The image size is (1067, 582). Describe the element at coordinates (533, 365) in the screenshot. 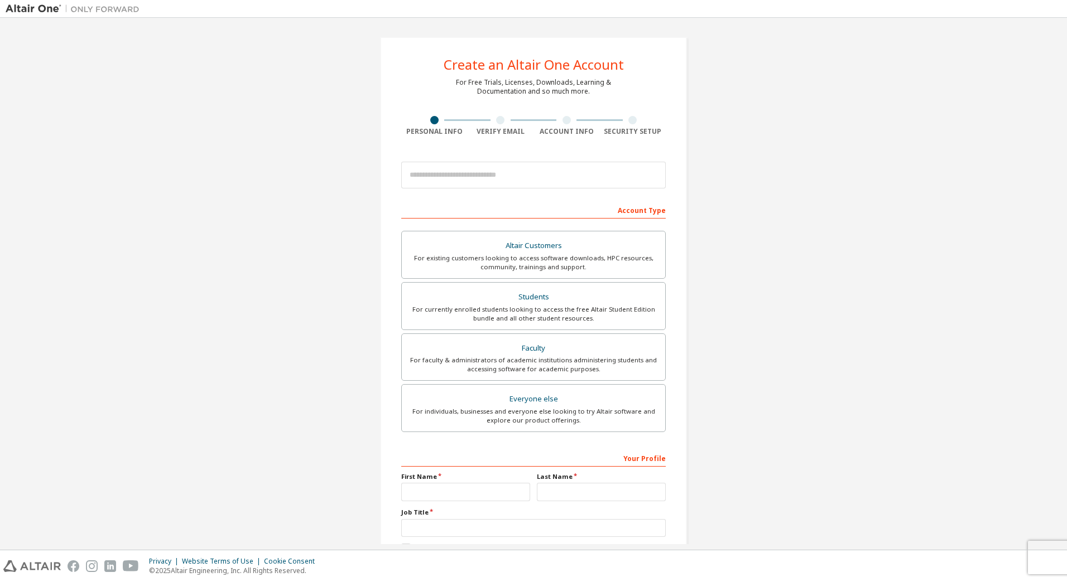

I see `div: For faculty & administrators of academic institutions administering students and accessing softwa...` at that location.